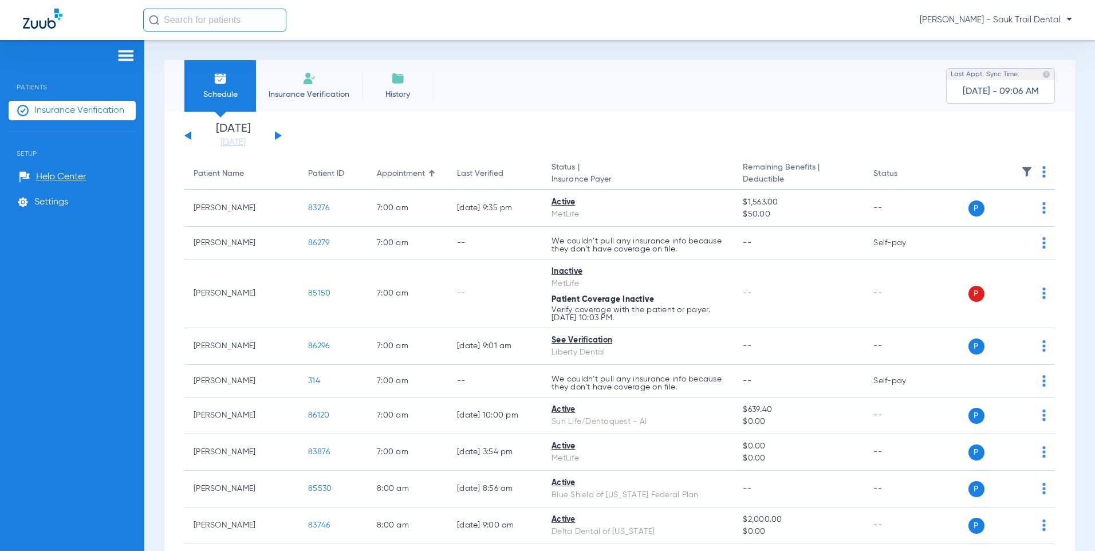  I want to click on span: Patients, so click(72, 78).